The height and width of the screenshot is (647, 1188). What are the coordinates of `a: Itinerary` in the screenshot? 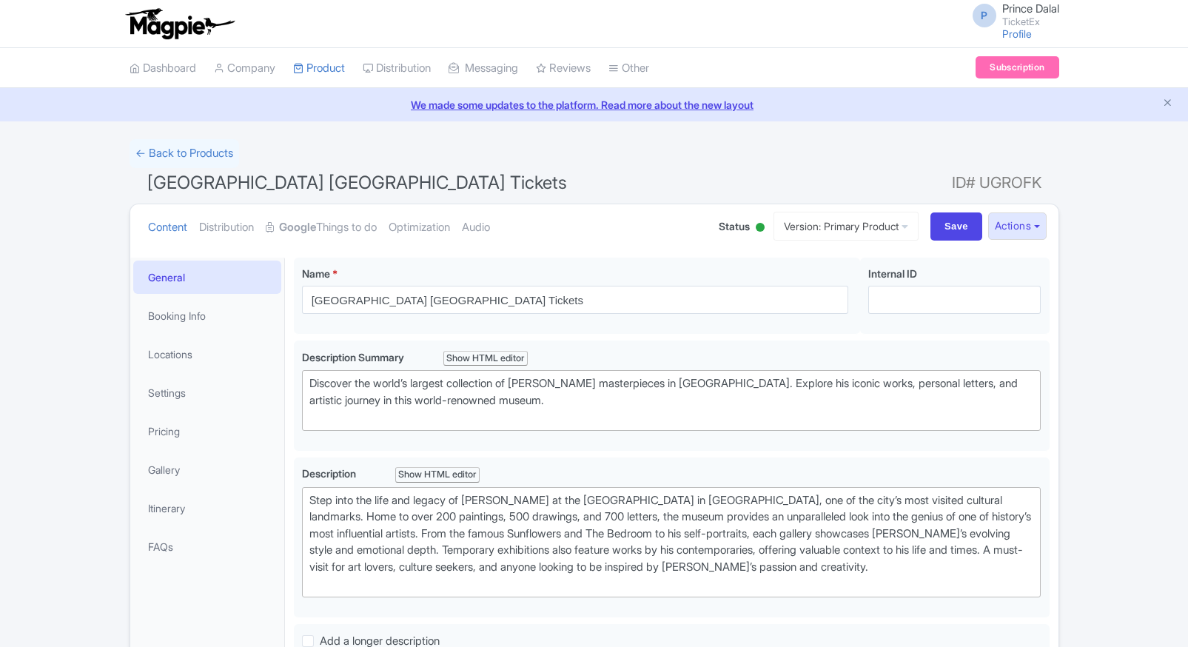 It's located at (207, 508).